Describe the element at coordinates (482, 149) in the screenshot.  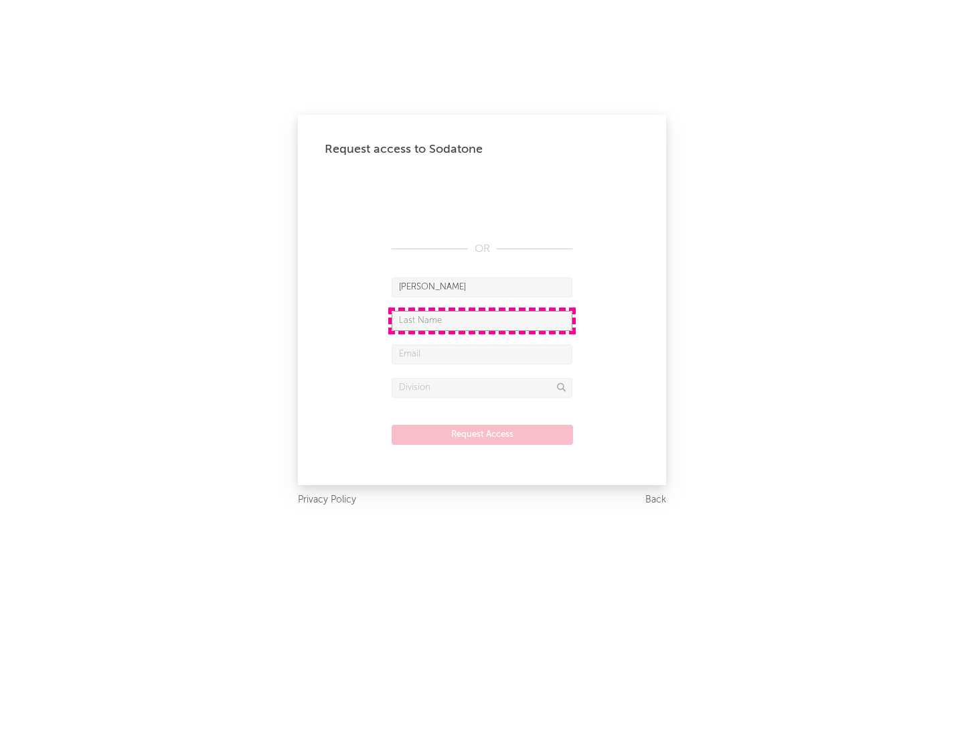
I see `div: Request access to Sodatone` at that location.